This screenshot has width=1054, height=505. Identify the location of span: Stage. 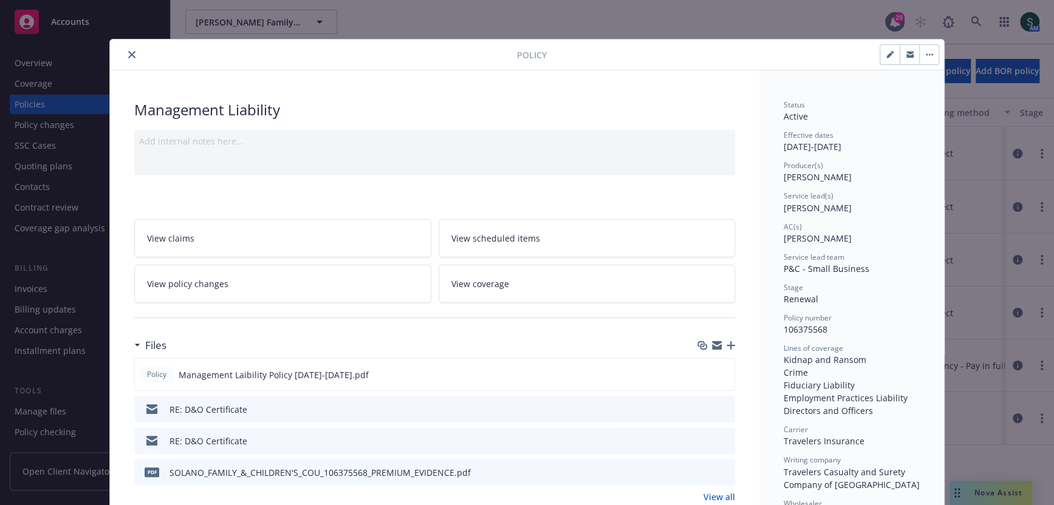
(793, 287).